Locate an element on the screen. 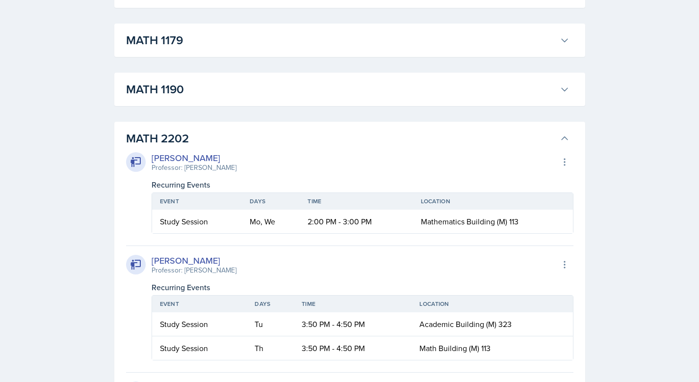  span: Math Building (M) 113 is located at coordinates (455, 348).